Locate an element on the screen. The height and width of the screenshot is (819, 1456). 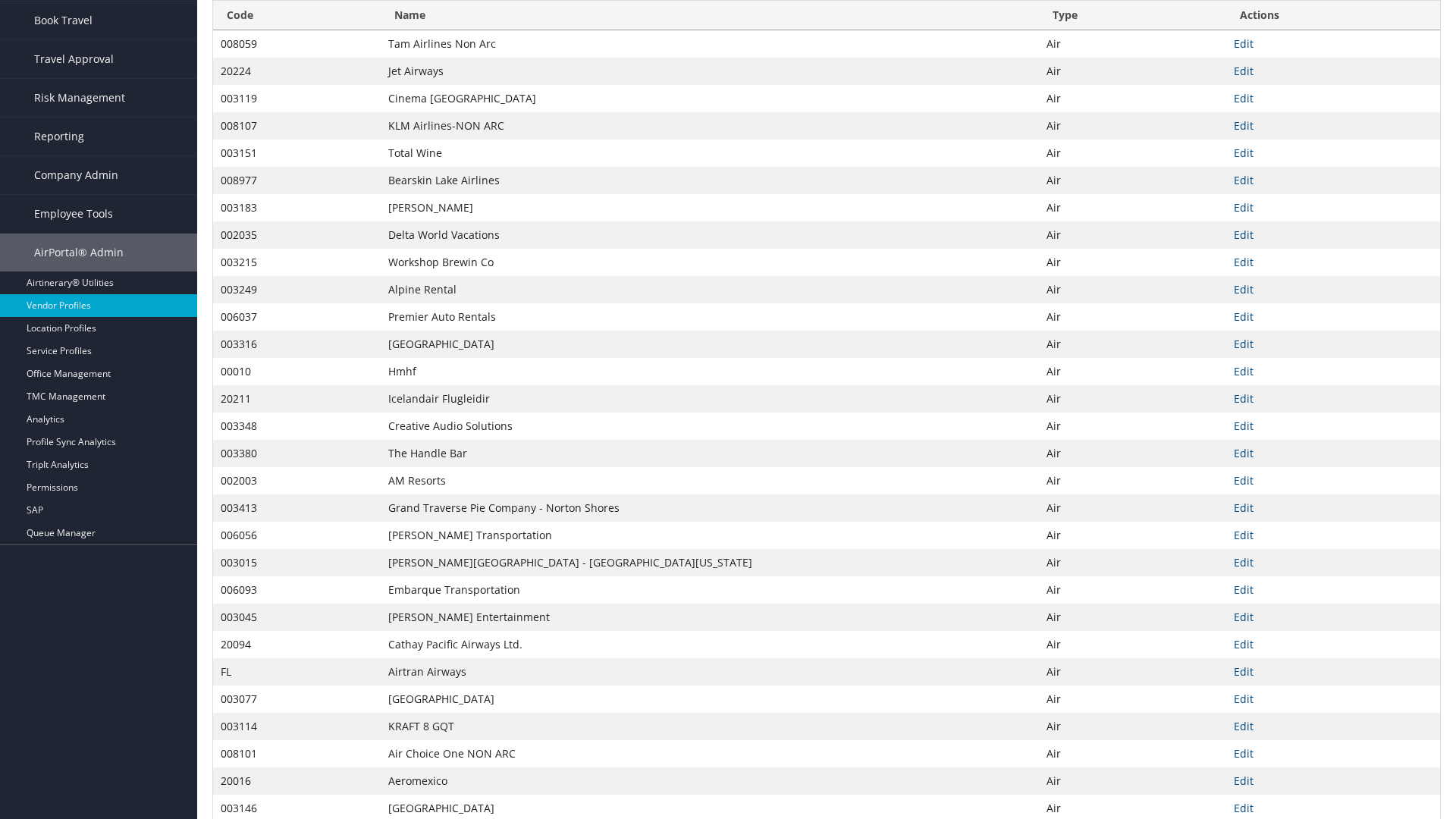
td: KRAFT 8 GQT is located at coordinates (710, 726).